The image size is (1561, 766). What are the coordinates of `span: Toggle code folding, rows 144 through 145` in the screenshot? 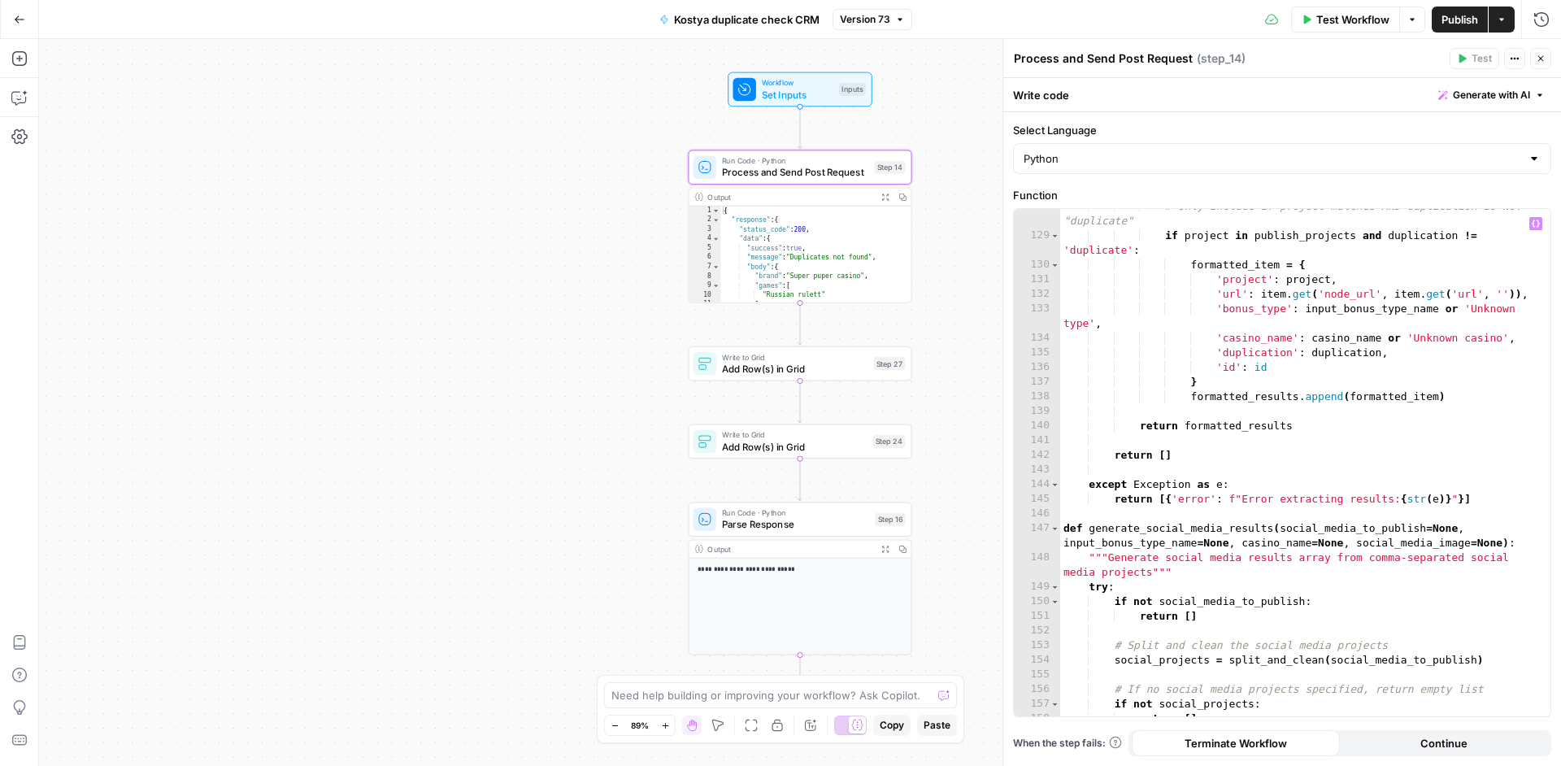 It's located at (1055, 485).